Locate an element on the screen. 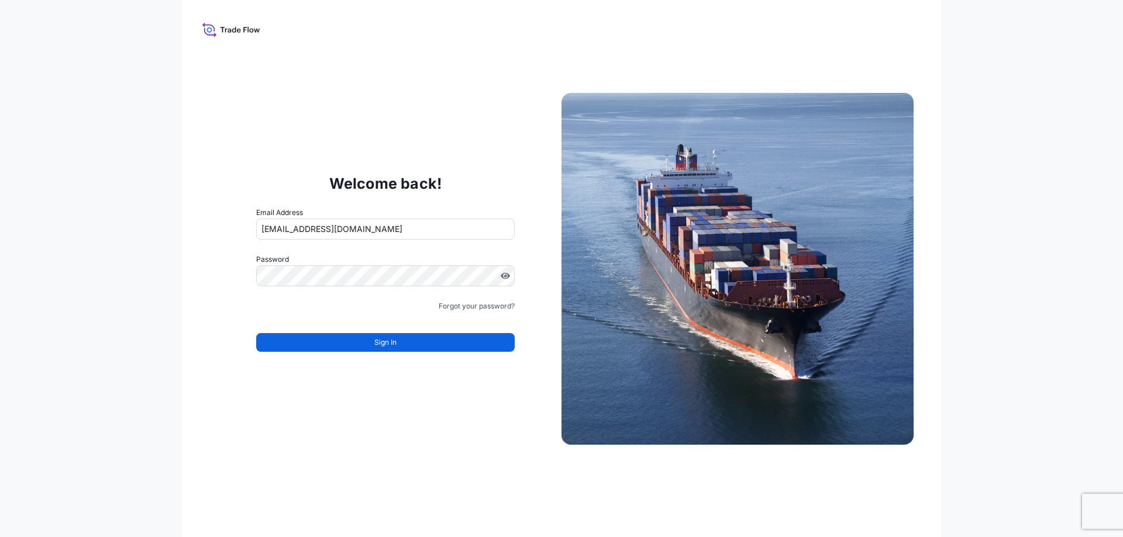  button: Show password is located at coordinates (505, 276).